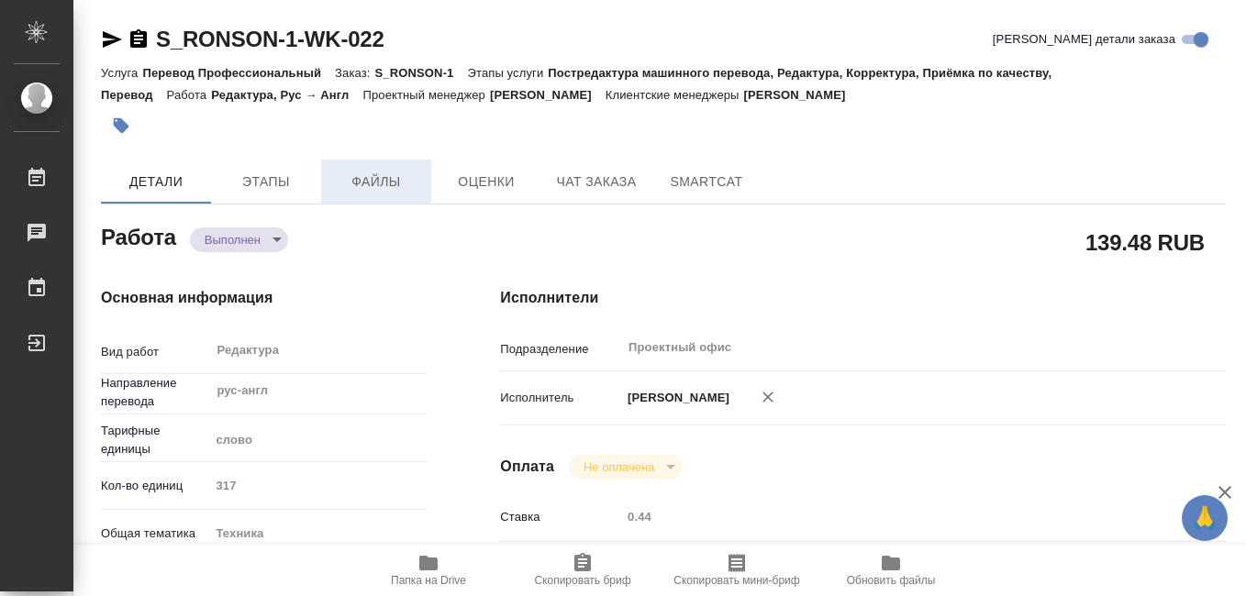 This screenshot has width=1246, height=596. Describe the element at coordinates (576, 84) in the screenshot. I see `p: Постредактура машинного перевода, Редактура, Корректура, Приёмка по качеству, Перевод` at that location.